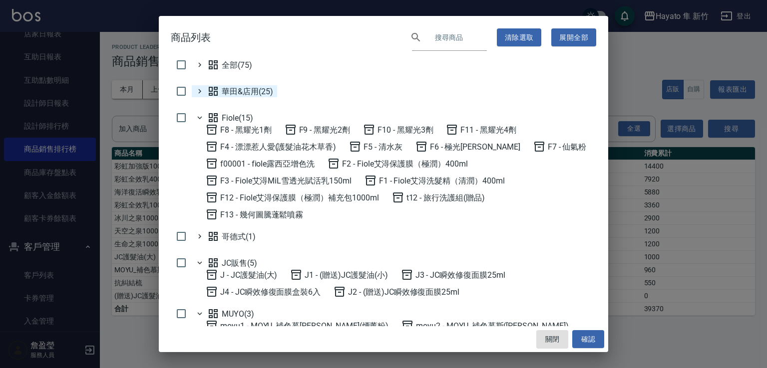 The width and height of the screenshot is (767, 368). What do you see at coordinates (438, 198) in the screenshot?
I see `span: t12 - 旅行洗護組(贈品)` at bounding box center [438, 198].